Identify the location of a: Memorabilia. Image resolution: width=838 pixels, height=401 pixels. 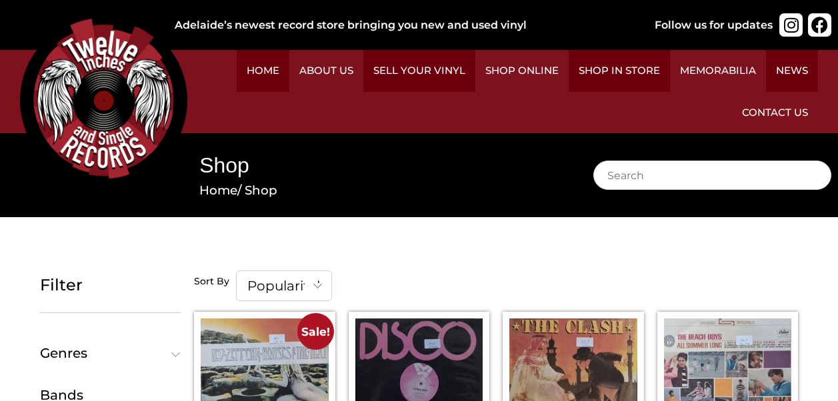
(718, 71).